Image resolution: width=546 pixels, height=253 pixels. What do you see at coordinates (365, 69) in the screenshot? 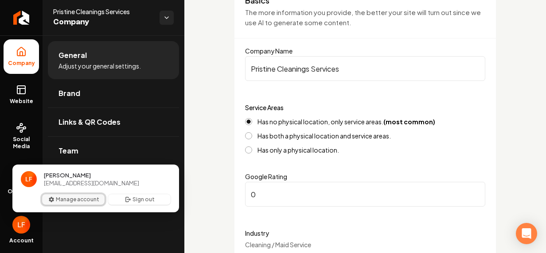
I see `input: Company Name` at bounding box center [365, 69].